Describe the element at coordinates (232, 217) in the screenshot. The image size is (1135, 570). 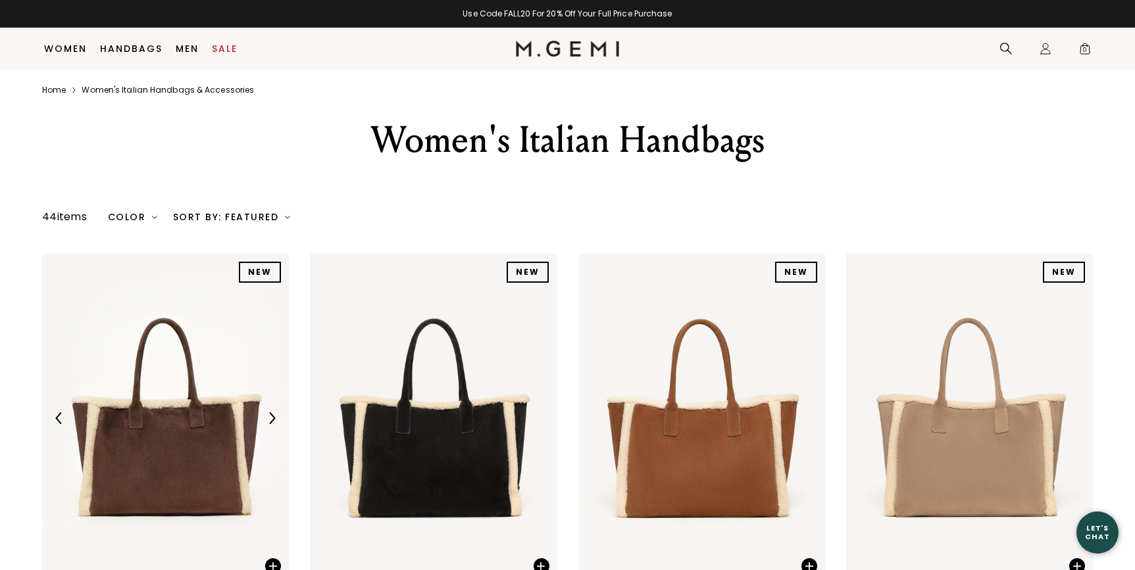
I see `div: Sort By: Featured` at that location.